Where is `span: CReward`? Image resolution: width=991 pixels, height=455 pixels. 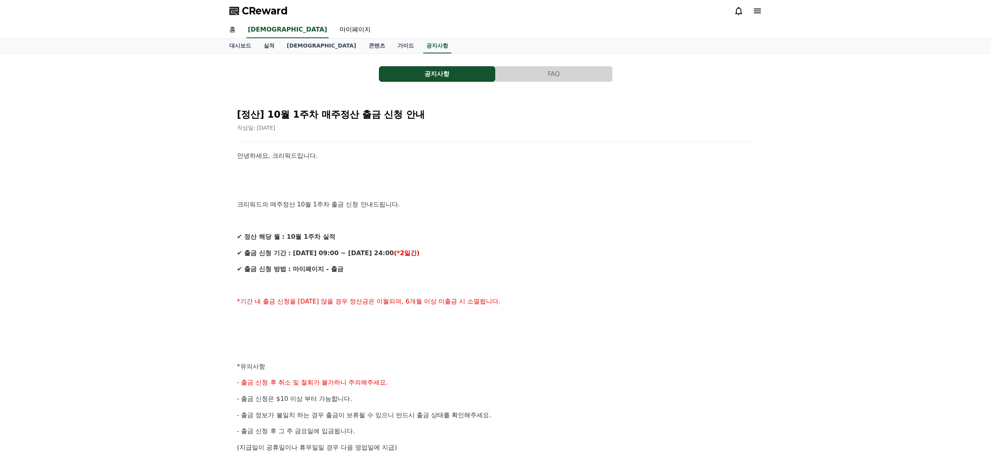
span: CReward is located at coordinates (265, 11).